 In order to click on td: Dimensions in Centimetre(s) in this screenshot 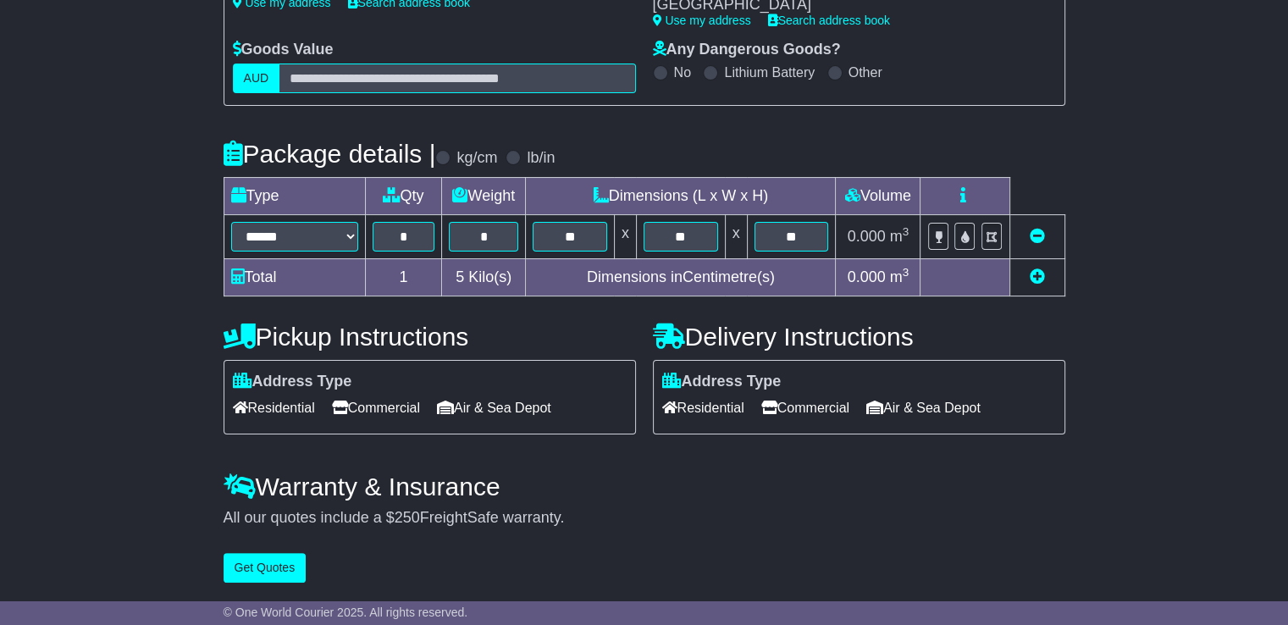, I will do `click(681, 277)`.